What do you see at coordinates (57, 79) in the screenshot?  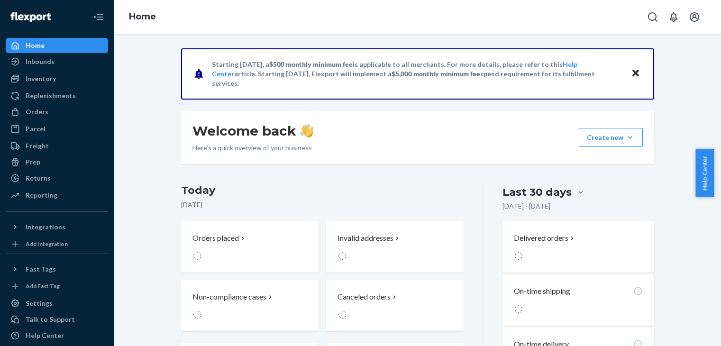 I see `a: Inventory` at bounding box center [57, 79].